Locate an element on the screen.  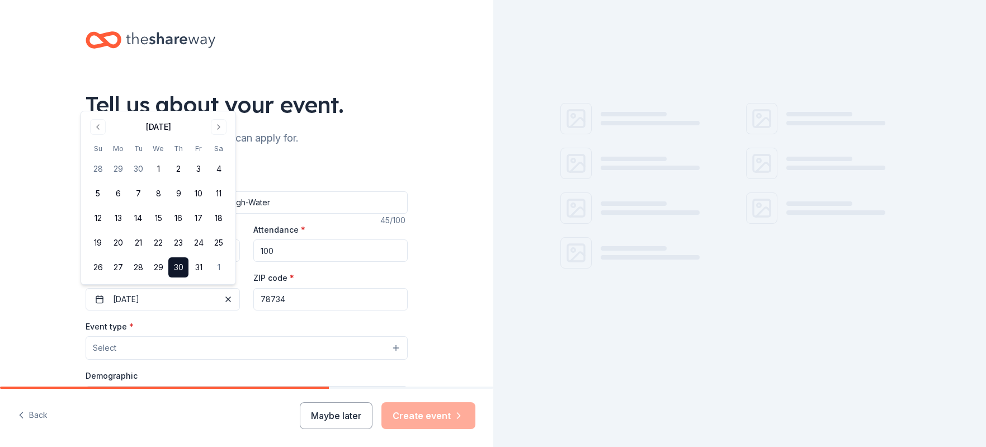
div: 45 /100 is located at coordinates (394, 220).